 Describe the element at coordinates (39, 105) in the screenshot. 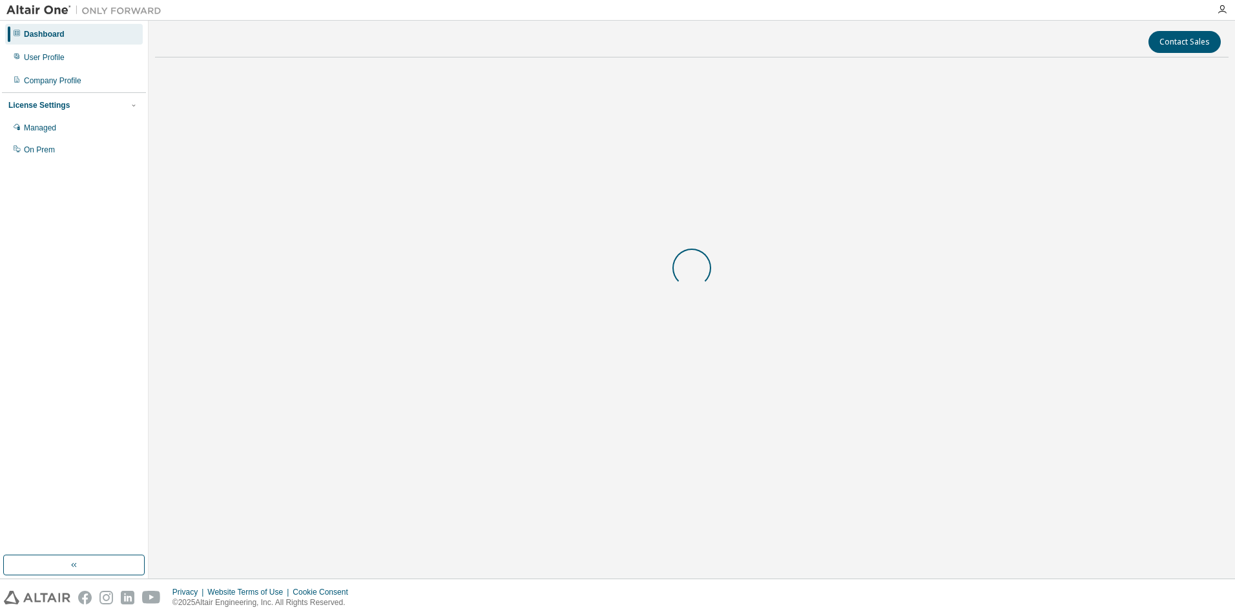

I see `div: License Settings` at that location.